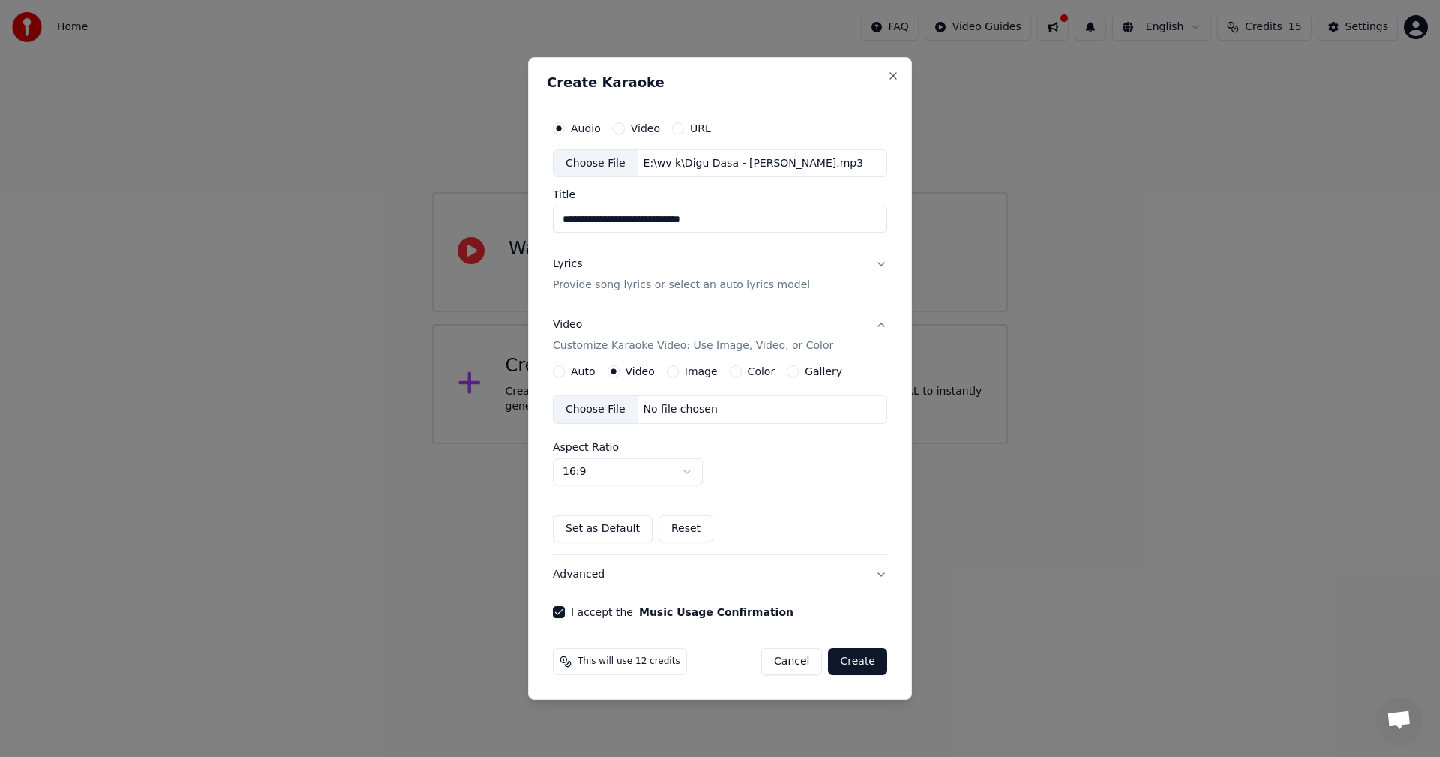  Describe the element at coordinates (720, 195) in the screenshot. I see `label: Title` at that location.